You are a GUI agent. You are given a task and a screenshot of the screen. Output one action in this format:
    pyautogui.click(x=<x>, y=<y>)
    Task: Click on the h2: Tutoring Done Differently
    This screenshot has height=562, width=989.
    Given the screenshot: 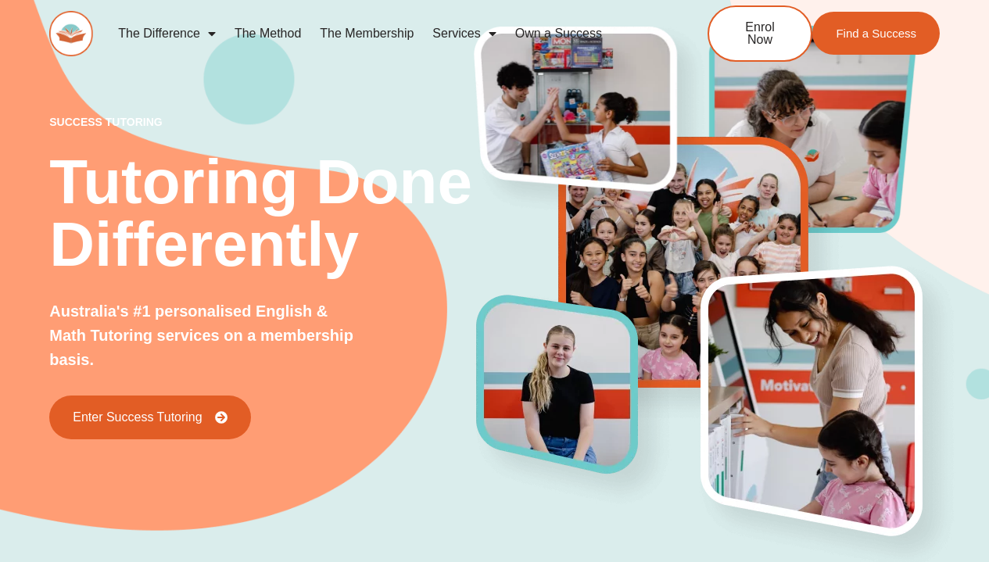 What is the action you would take?
    pyautogui.click(x=263, y=213)
    